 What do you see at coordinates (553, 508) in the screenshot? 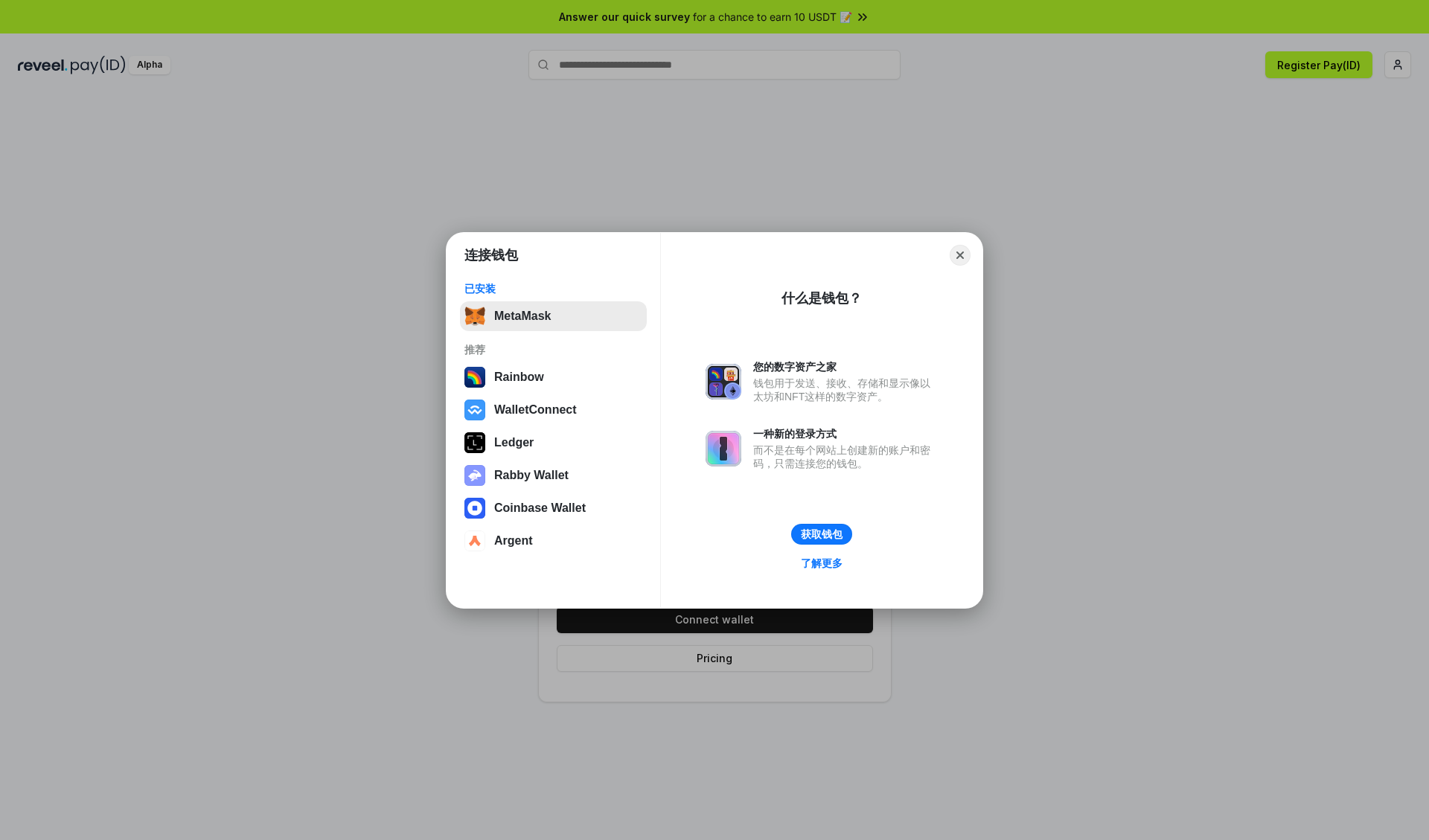
I see `button: Coinbase Wallet` at bounding box center [553, 508].